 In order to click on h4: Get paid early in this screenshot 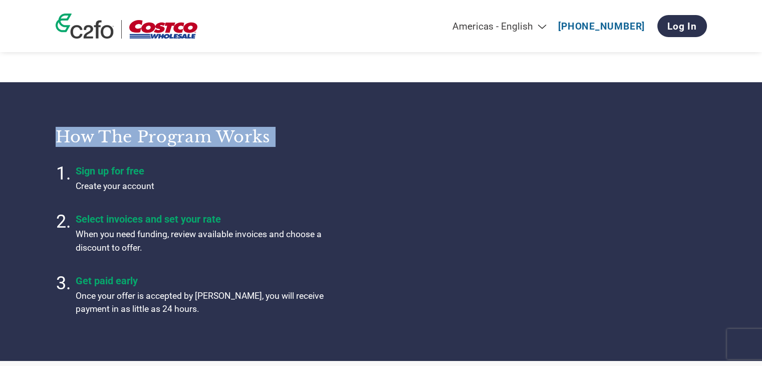, I will do `click(201, 280)`.